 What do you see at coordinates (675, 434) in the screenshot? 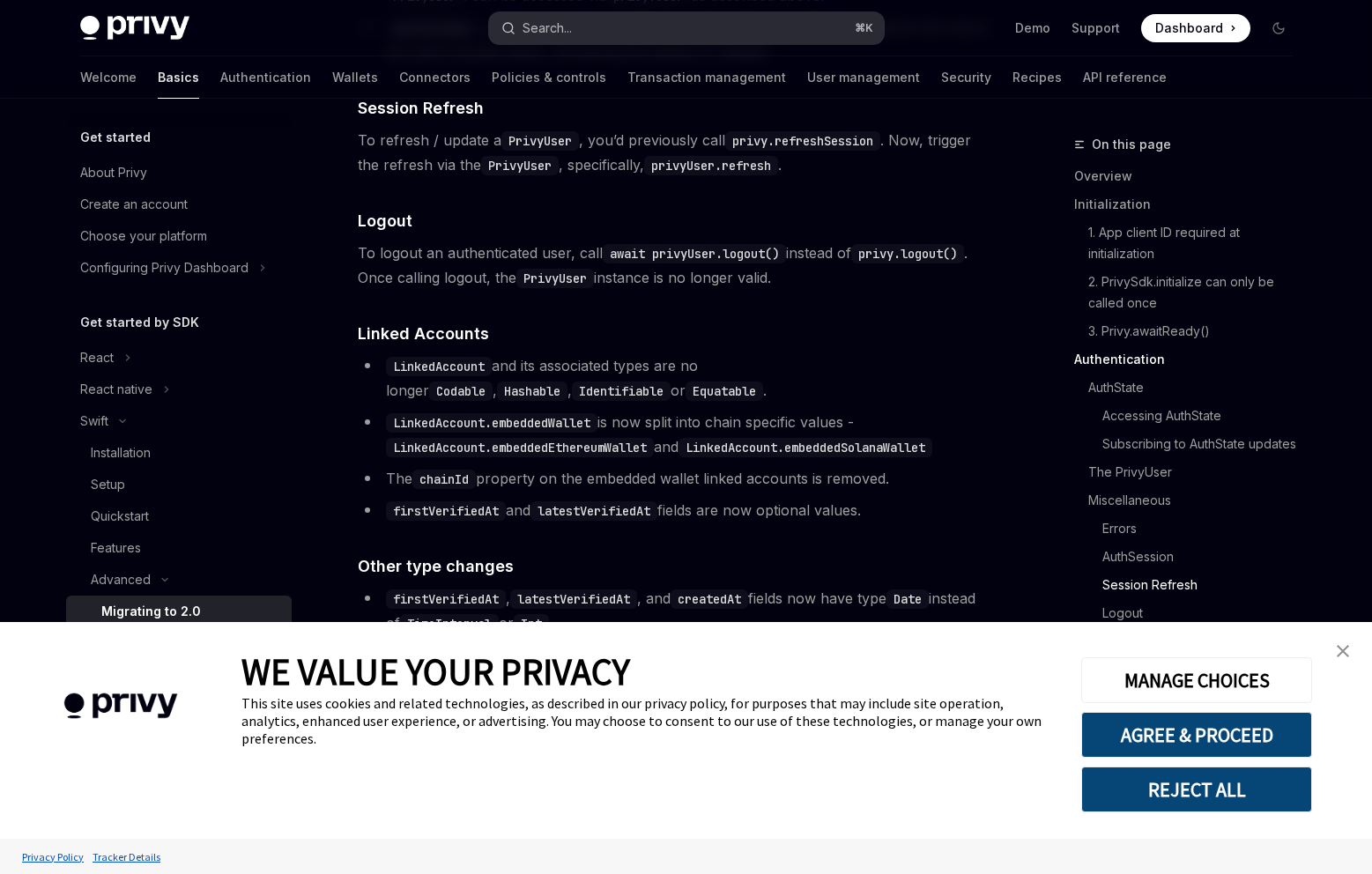
I see `li: is now split into chain specific values - and` at bounding box center [675, 434].